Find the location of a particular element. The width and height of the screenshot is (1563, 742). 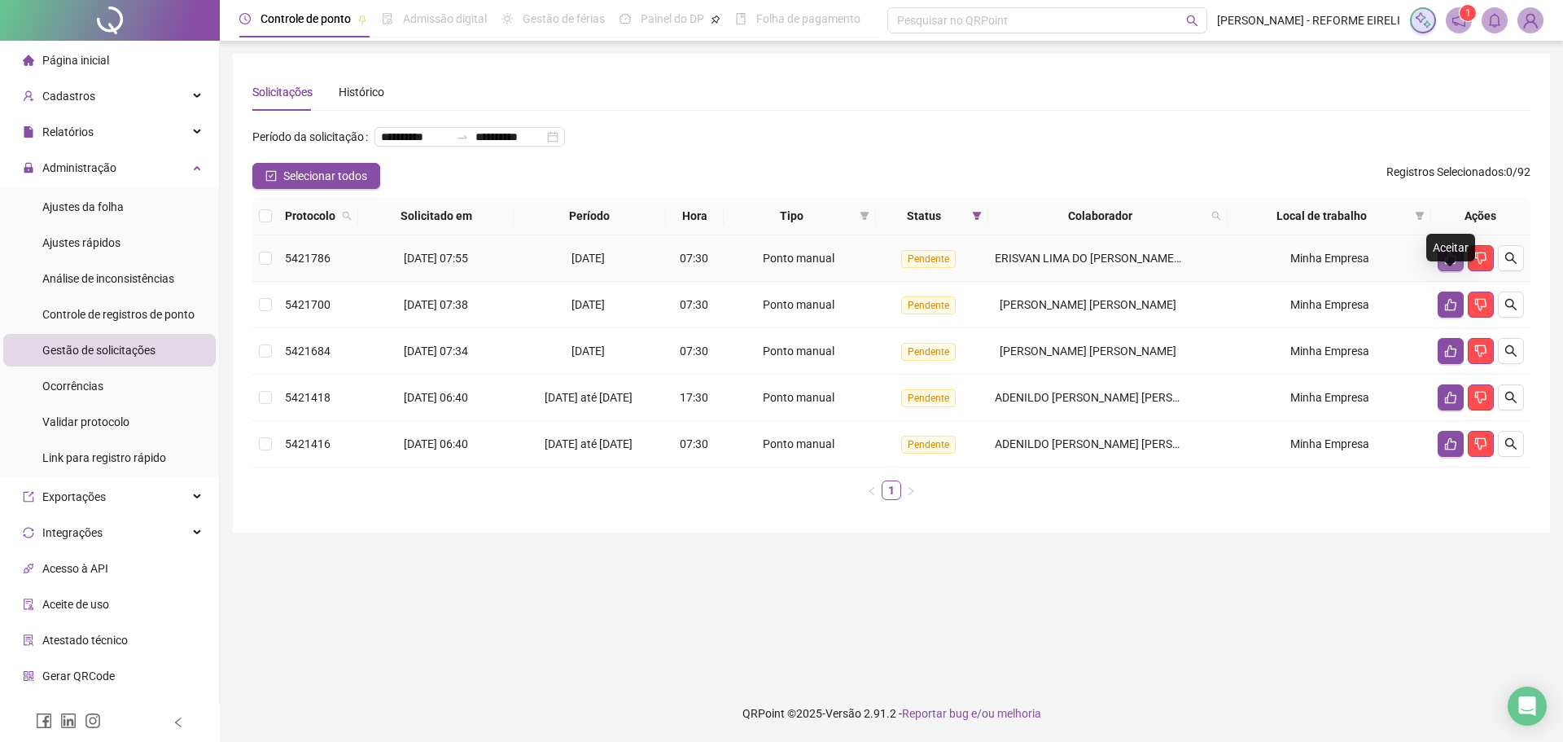

span: audit is located at coordinates (28, 604).